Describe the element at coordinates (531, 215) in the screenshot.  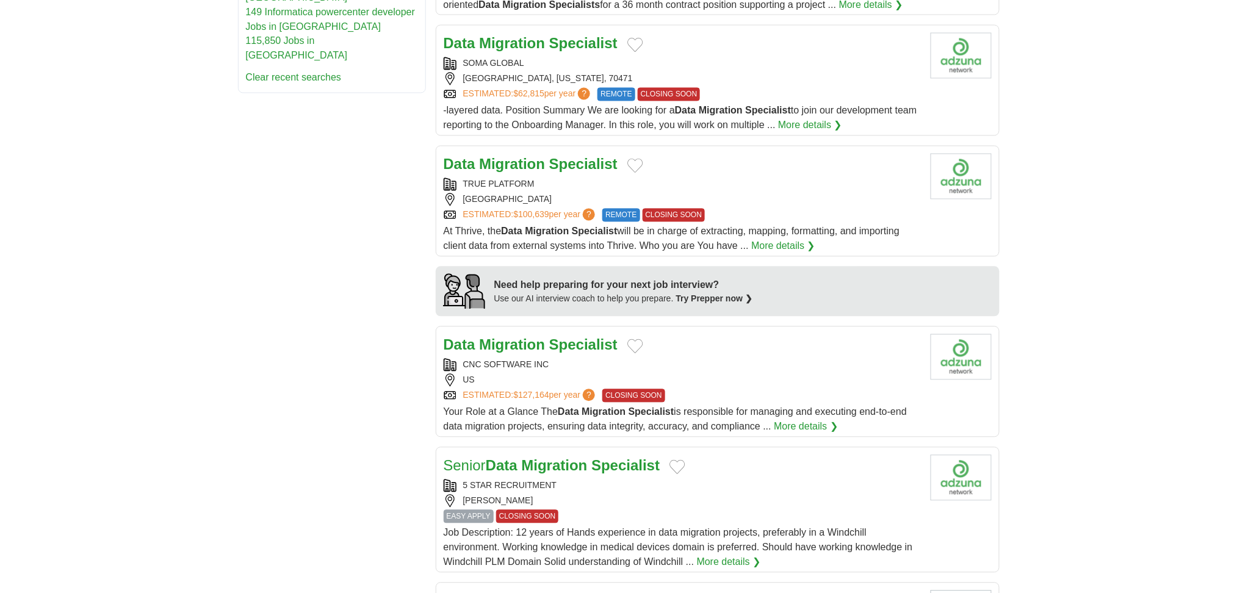
I see `span: $100,639` at that location.